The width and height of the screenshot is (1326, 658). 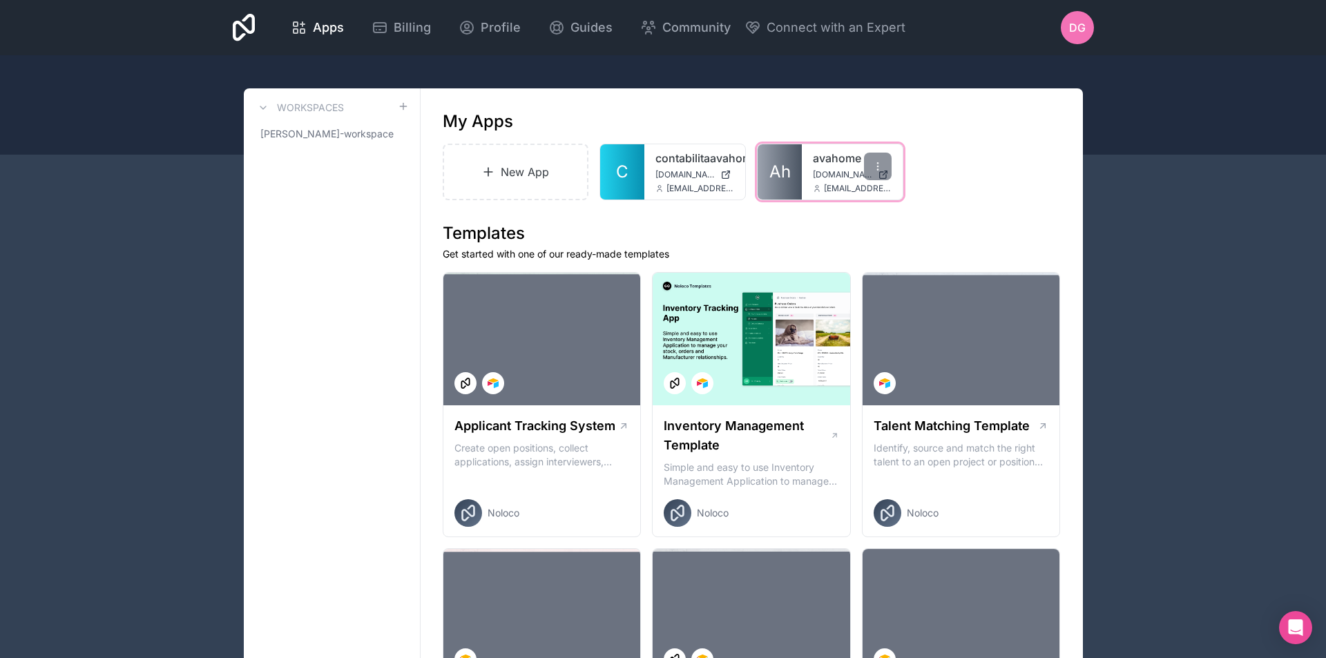 What do you see at coordinates (685, 28) in the screenshot?
I see `a: Community` at bounding box center [685, 28].